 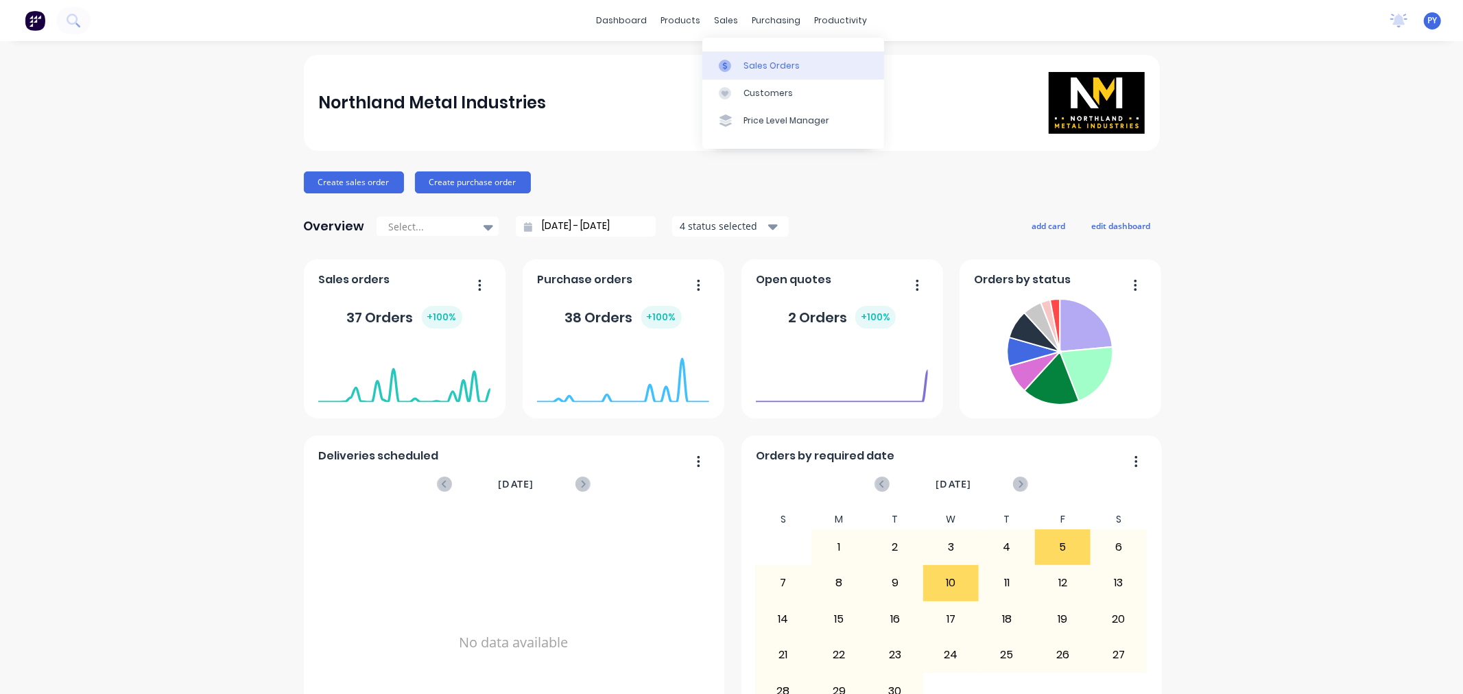 What do you see at coordinates (1119, 547) in the screenshot?
I see `div: 6` at bounding box center [1119, 547].